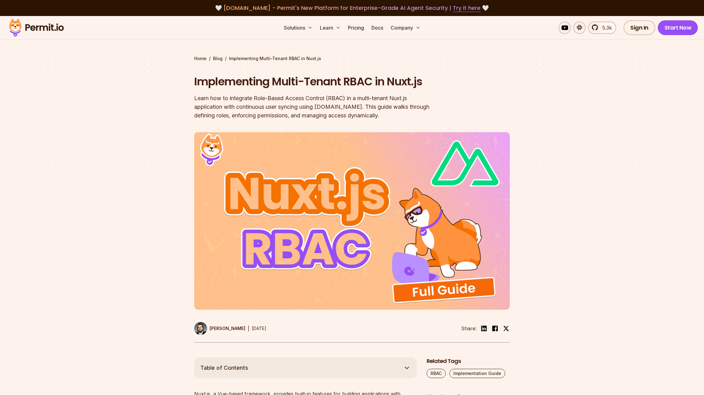 The height and width of the screenshot is (395, 704). What do you see at coordinates (305, 368) in the screenshot?
I see `button: Table of Contents` at bounding box center [305, 368].